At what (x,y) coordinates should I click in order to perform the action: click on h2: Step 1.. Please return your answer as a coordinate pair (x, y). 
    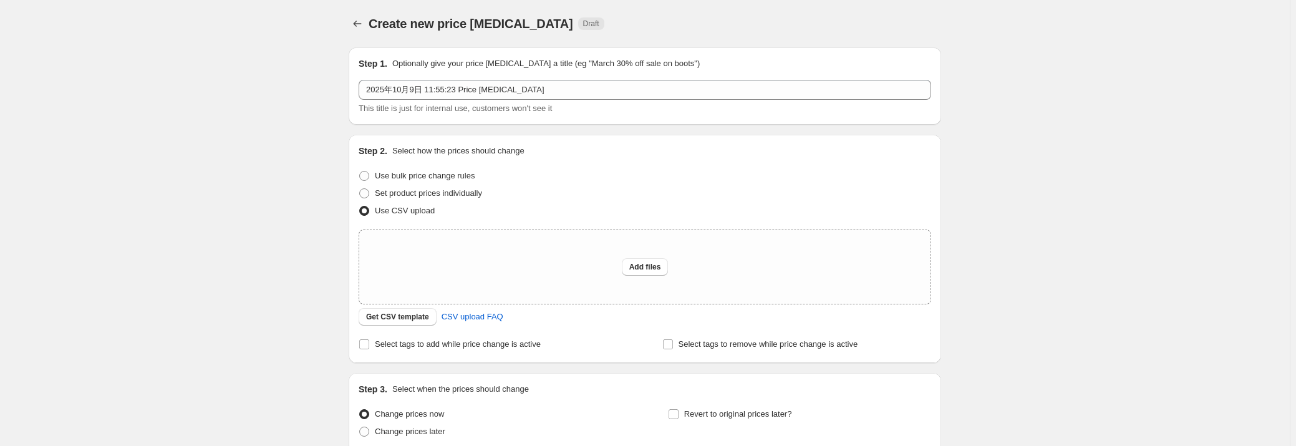
    Looking at the image, I should click on (373, 64).